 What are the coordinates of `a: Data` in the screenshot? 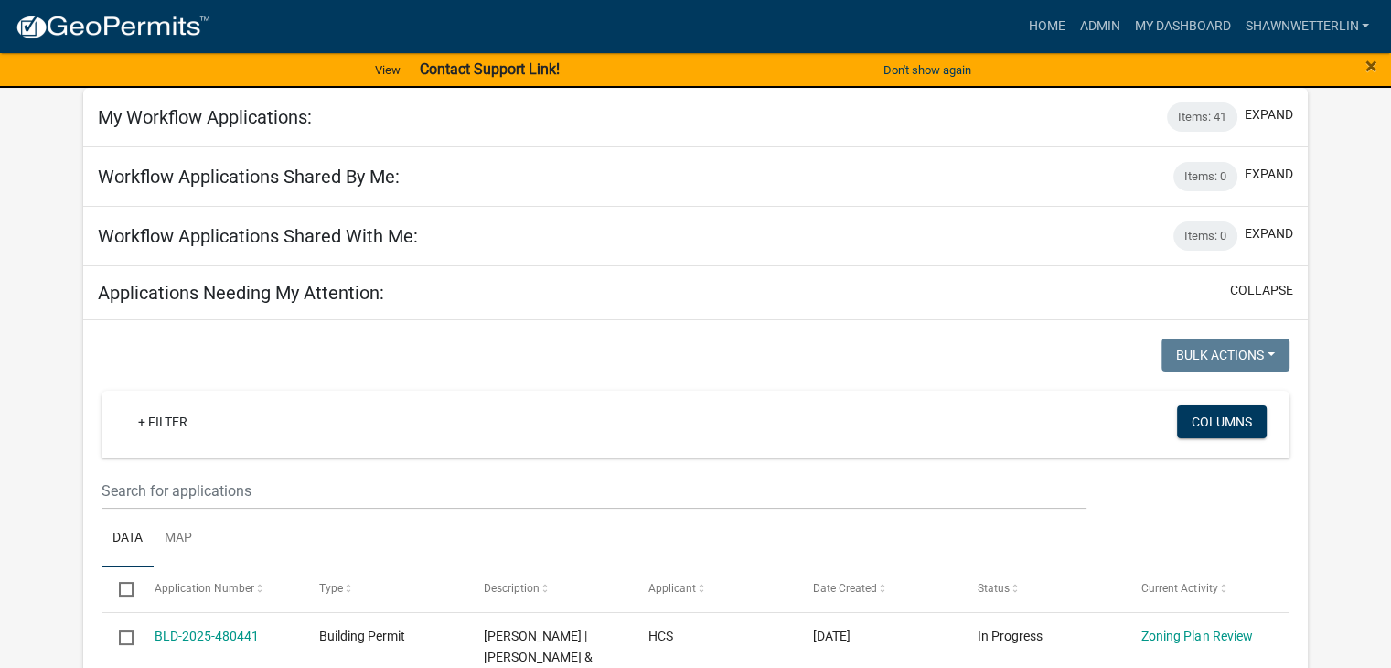 It's located at (127, 539).